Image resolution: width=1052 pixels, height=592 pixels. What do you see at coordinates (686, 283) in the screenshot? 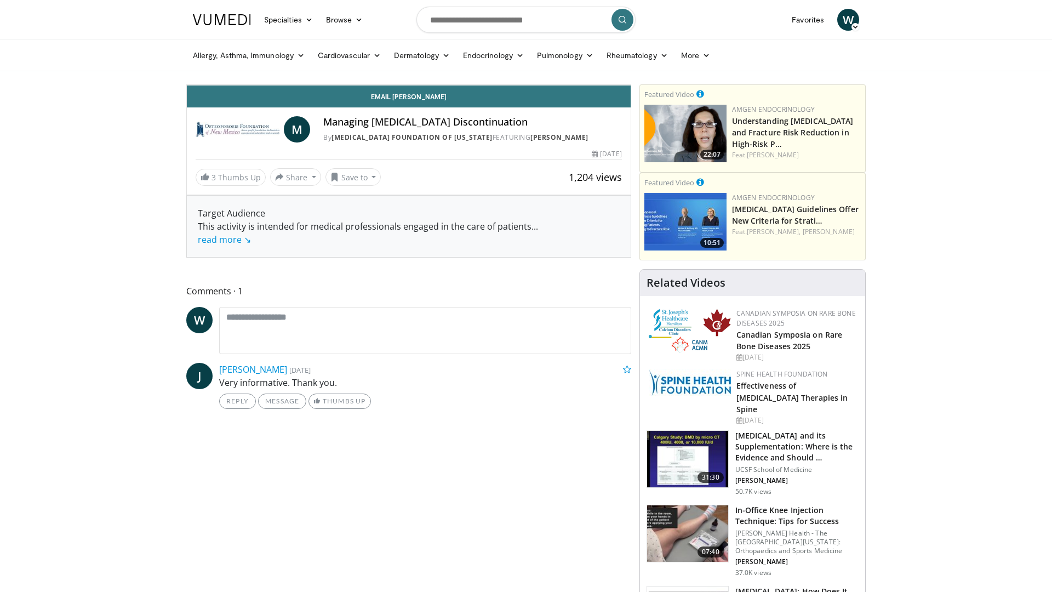
I see `h4: Related Videos` at bounding box center [686, 283].